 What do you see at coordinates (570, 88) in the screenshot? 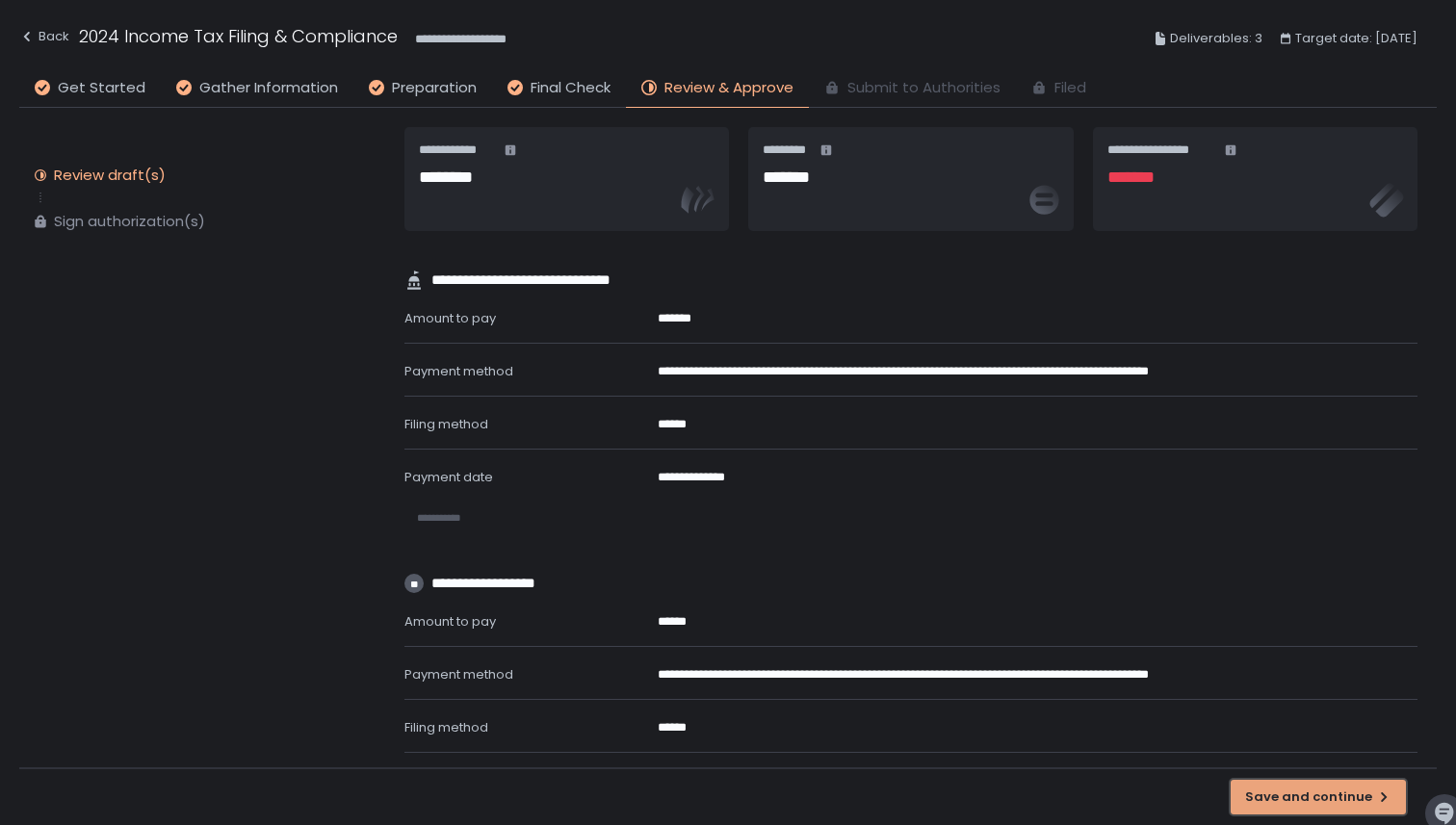
I see `span: Final Check` at bounding box center [570, 88].